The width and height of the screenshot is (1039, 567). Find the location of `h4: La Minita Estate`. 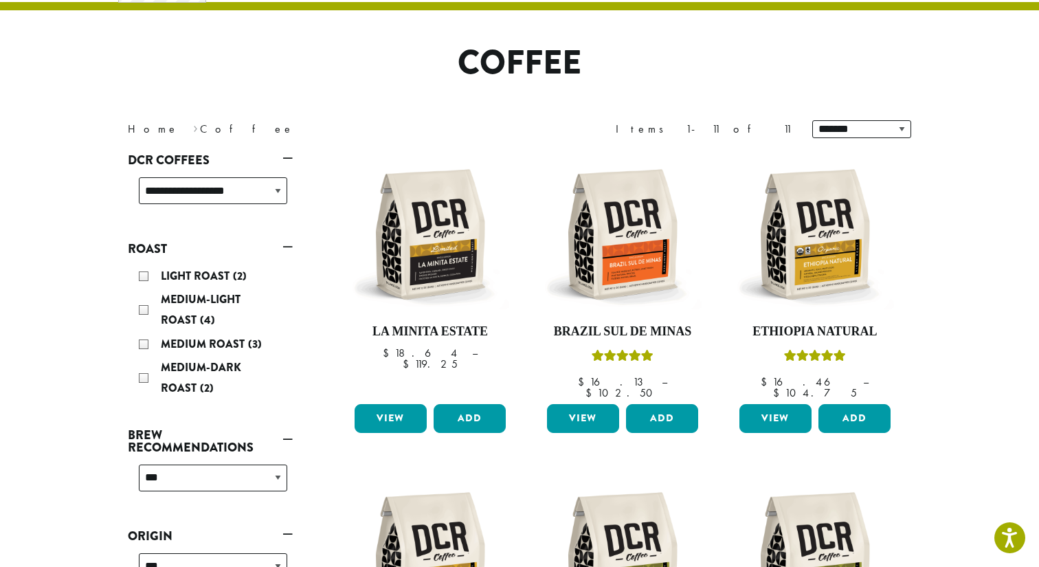

h4: La Minita Estate is located at coordinates (430, 332).